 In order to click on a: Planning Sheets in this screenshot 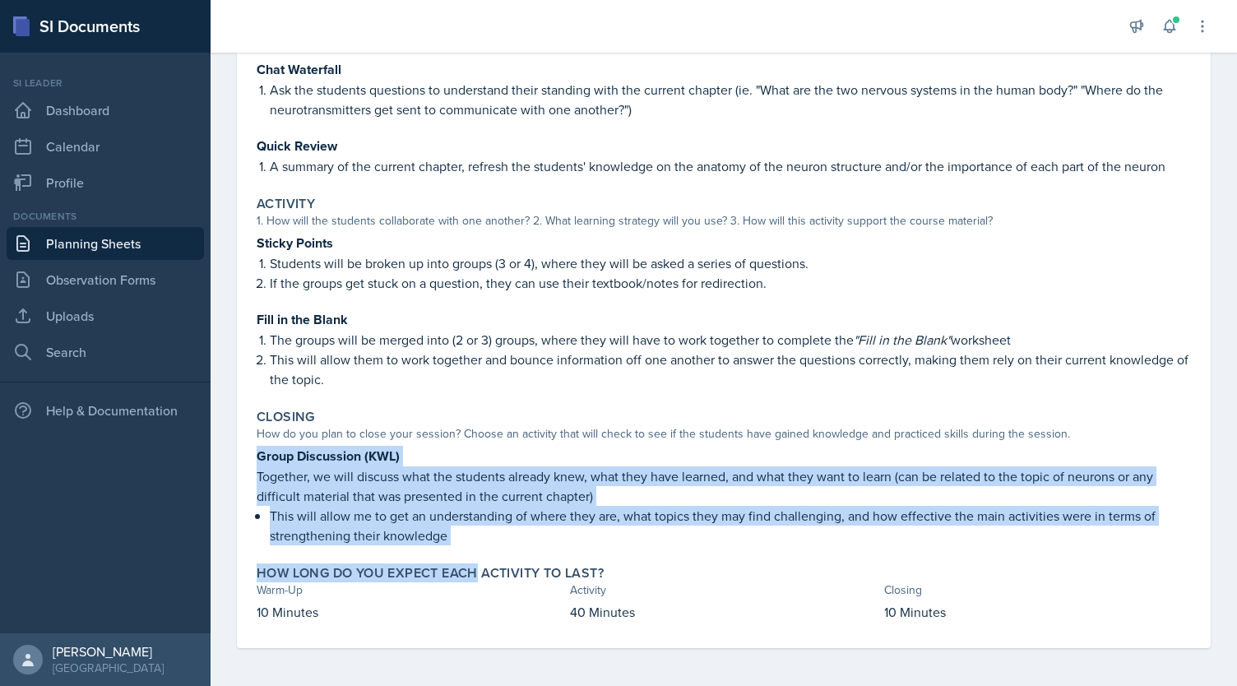, I will do `click(105, 243)`.